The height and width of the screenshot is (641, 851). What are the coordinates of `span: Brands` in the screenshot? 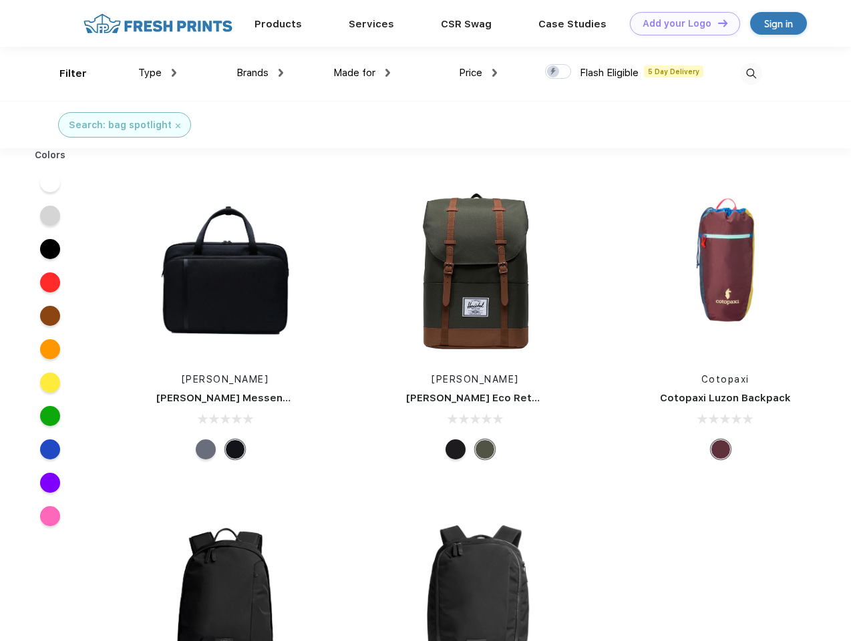 It's located at (252, 73).